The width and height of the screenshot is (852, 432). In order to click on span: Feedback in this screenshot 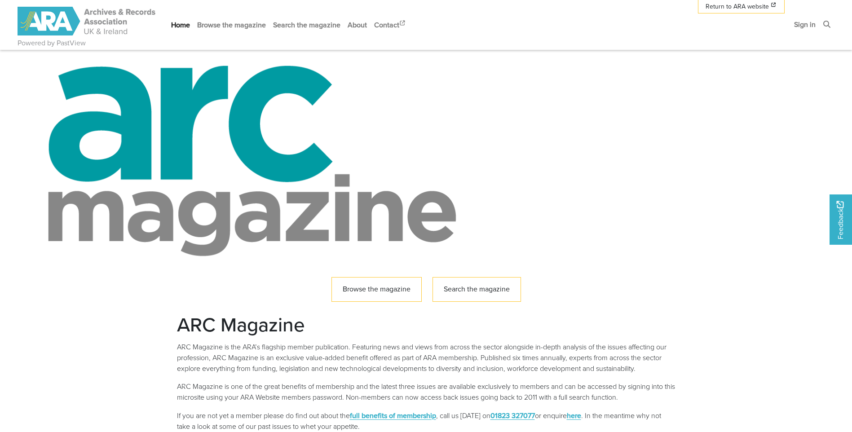, I will do `click(841, 220)`.